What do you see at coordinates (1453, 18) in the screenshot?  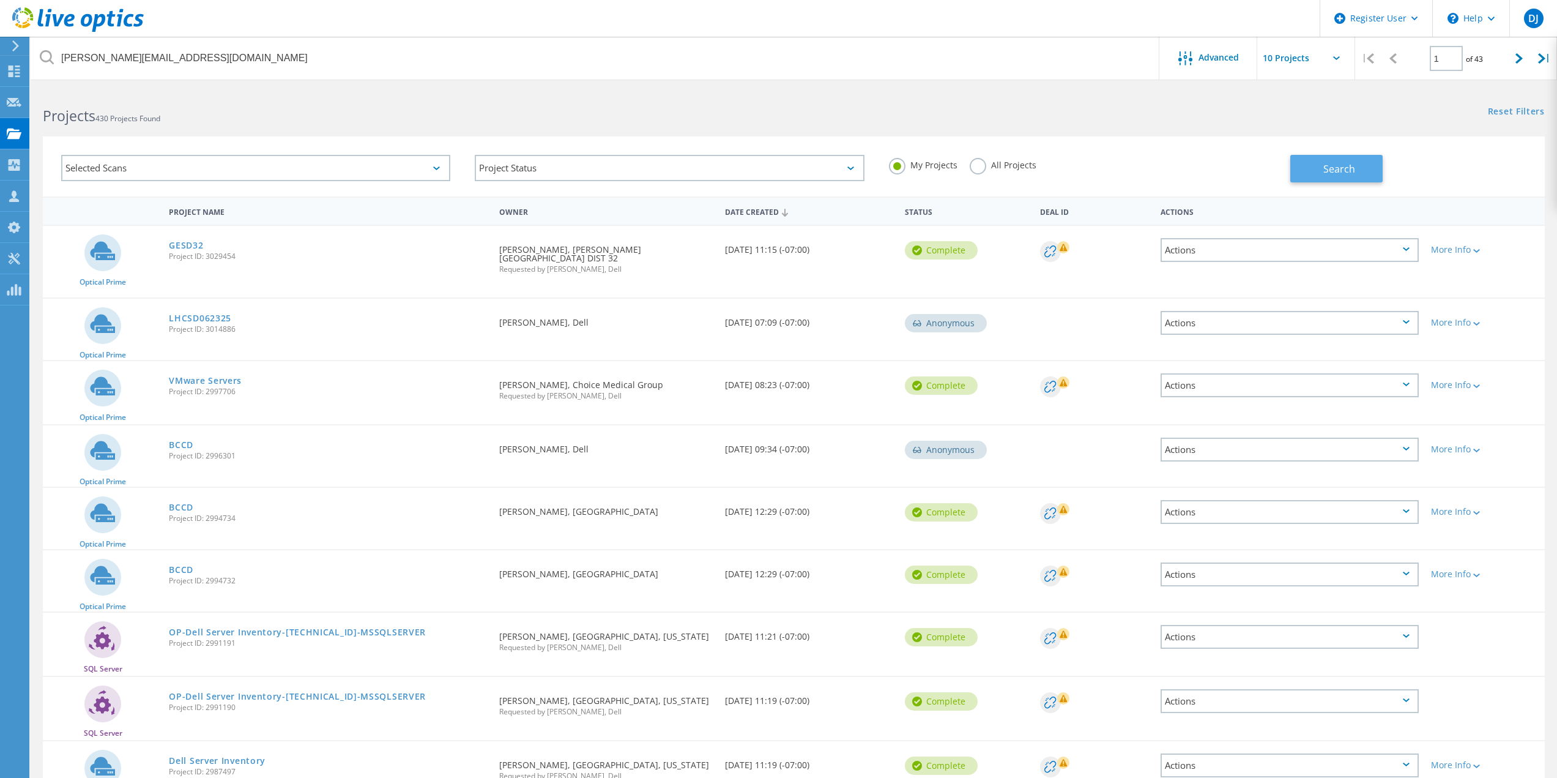 I see `svg: \n` at bounding box center [1453, 18].